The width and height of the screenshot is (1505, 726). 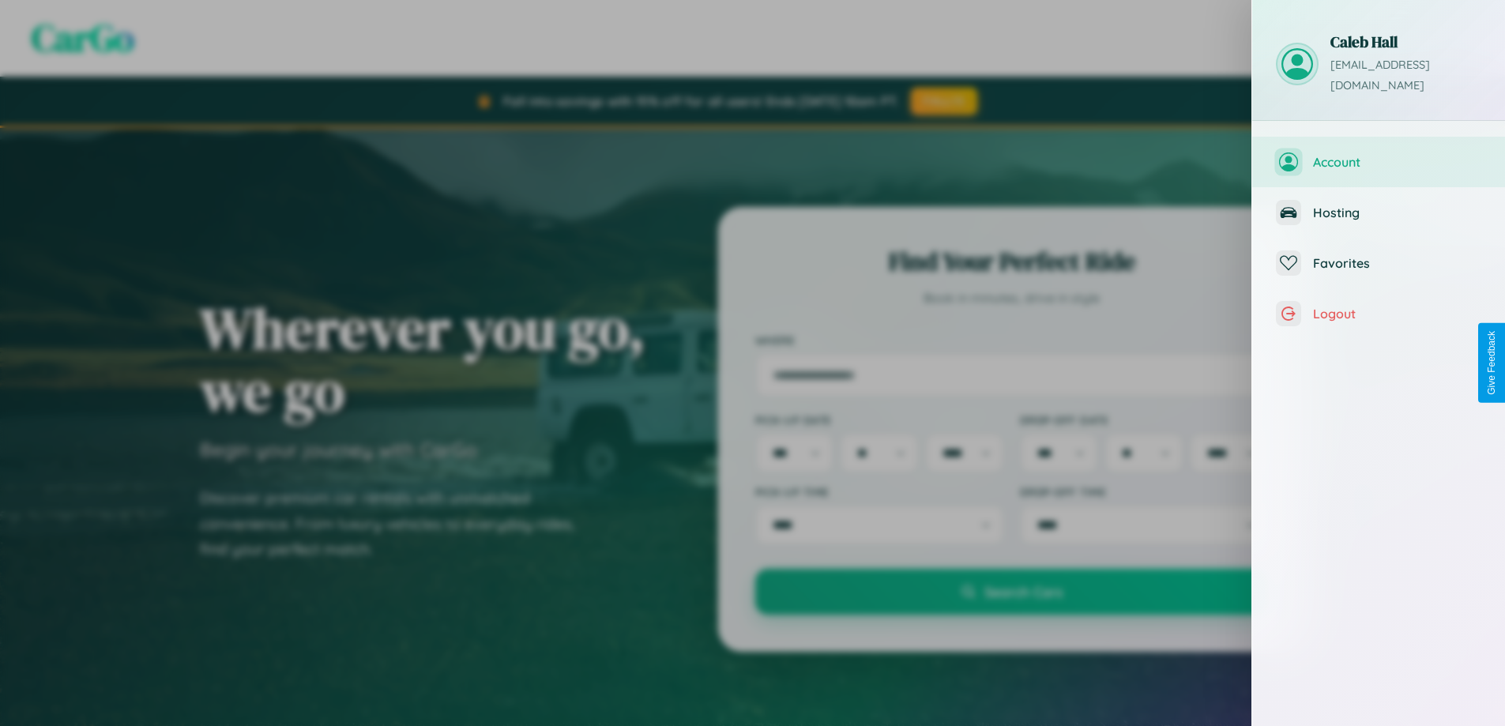 What do you see at coordinates (1378, 314) in the screenshot?
I see `button: Logout` at bounding box center [1378, 314].